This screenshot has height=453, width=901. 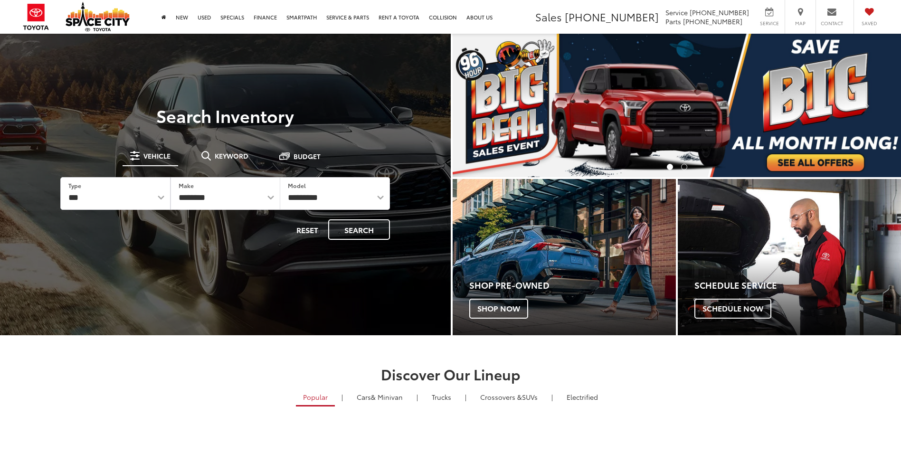 What do you see at coordinates (186, 185) in the screenshot?
I see `label: Make` at bounding box center [186, 185].